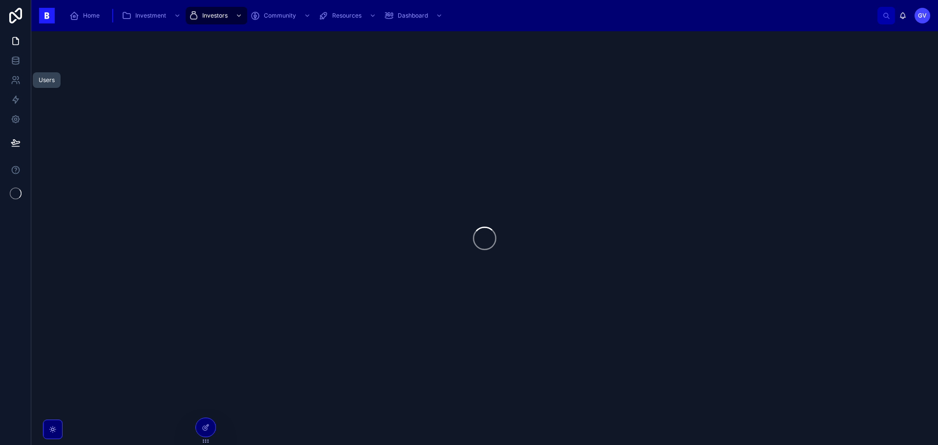 The image size is (938, 445). Describe the element at coordinates (347, 16) in the screenshot. I see `span: Resources` at that location.